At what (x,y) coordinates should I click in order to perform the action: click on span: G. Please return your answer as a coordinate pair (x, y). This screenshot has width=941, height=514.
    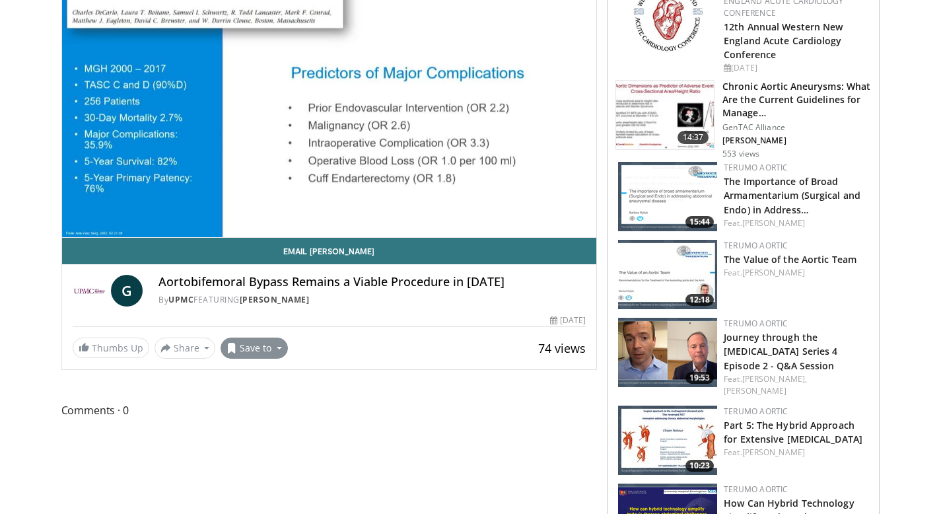
    Looking at the image, I should click on (127, 291).